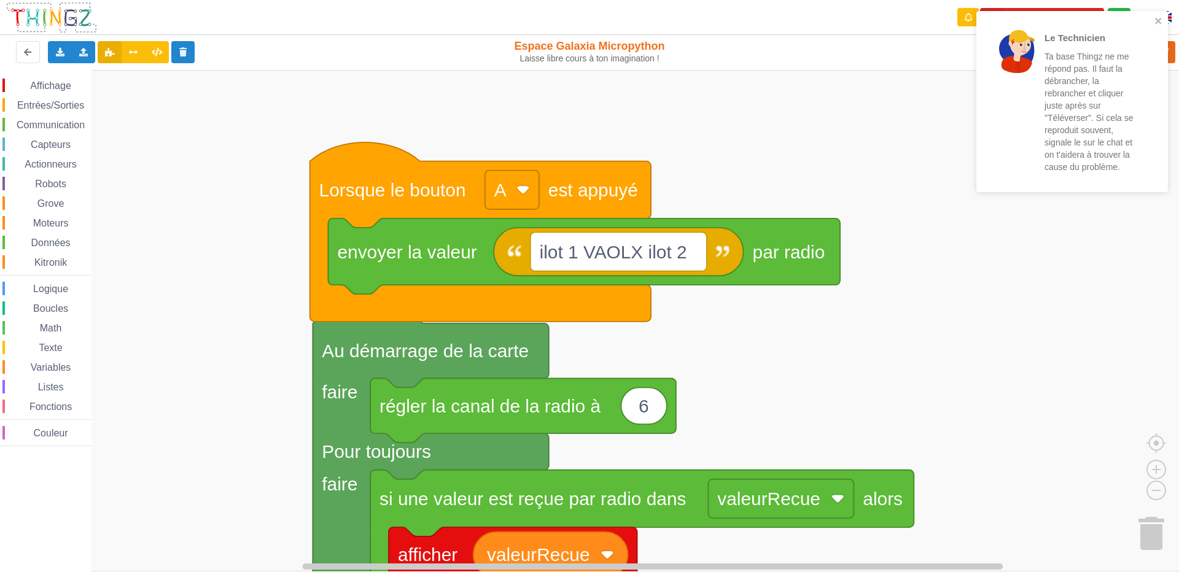  Describe the element at coordinates (51, 328) in the screenshot. I see `span: Math` at that location.